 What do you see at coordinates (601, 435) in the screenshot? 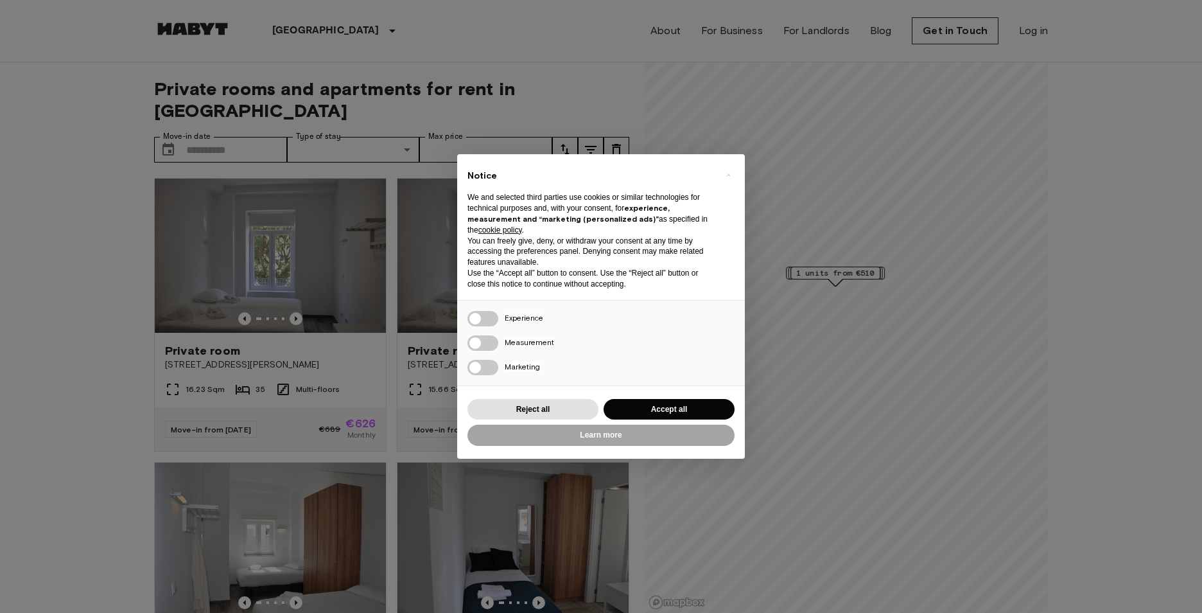
I see `button: Learn more` at bounding box center [601, 435].